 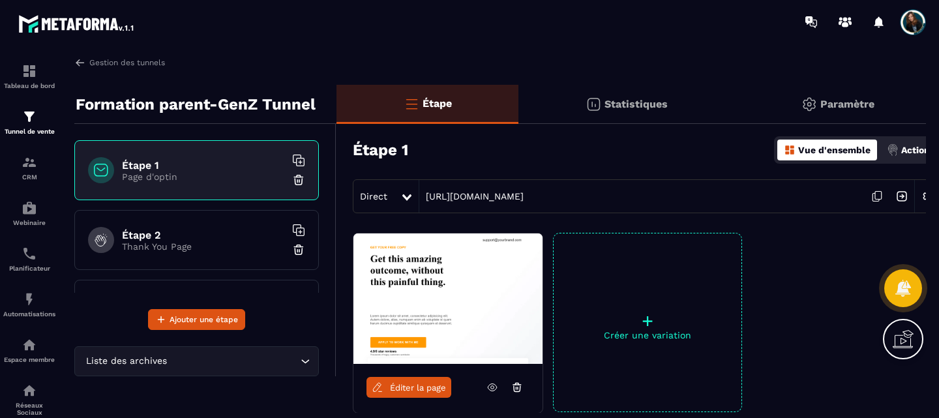 What do you see at coordinates (29, 259) in the screenshot?
I see `a: schedulerschedulerPlanificateur` at bounding box center [29, 259].